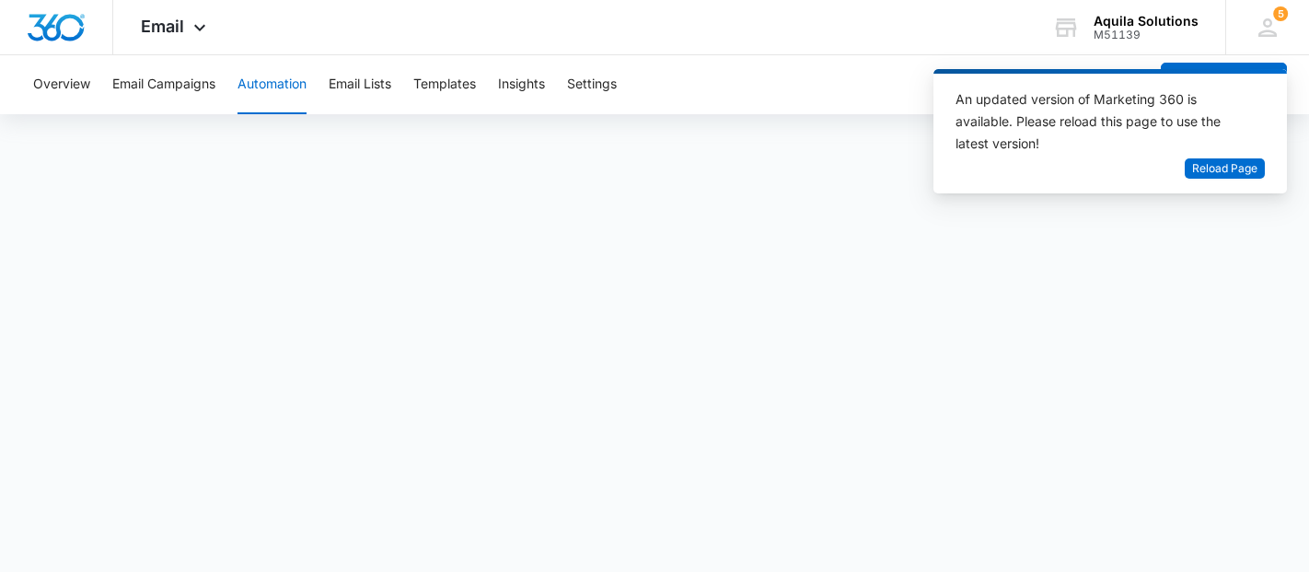 This screenshot has width=1309, height=572. I want to click on button: Reload Page, so click(1224, 168).